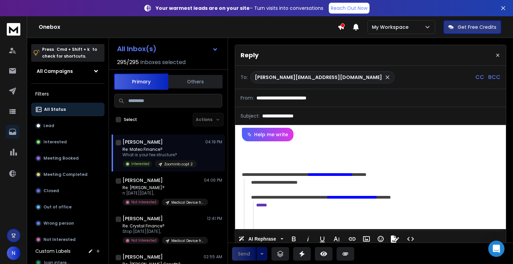  I want to click on p: 02:55 AM, so click(213, 257).